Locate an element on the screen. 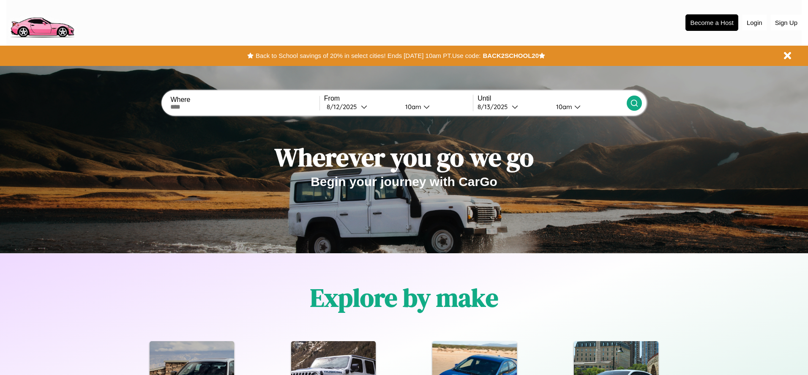 The height and width of the screenshot is (375, 808). button: Sign Up is located at coordinates (786, 22).